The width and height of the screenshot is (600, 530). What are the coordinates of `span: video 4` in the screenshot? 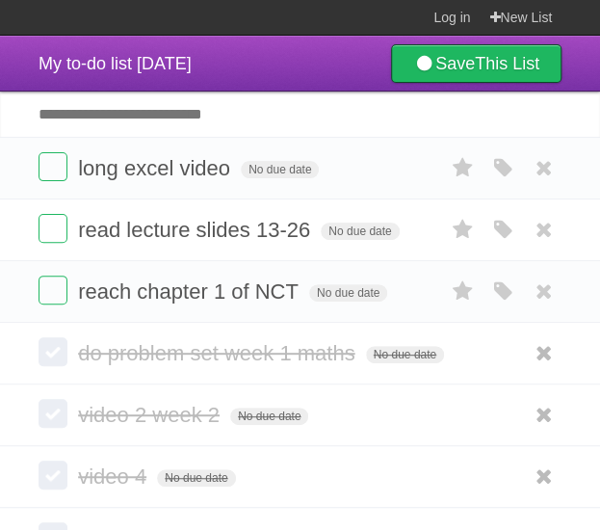 It's located at (115, 476).